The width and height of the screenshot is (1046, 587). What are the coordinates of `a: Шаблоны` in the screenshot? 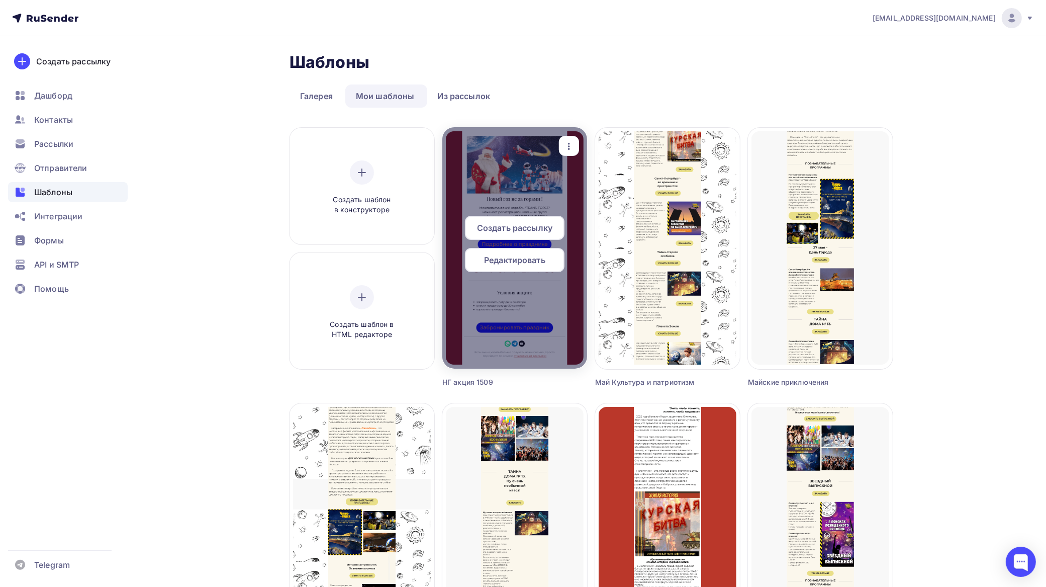 It's located at (68, 192).